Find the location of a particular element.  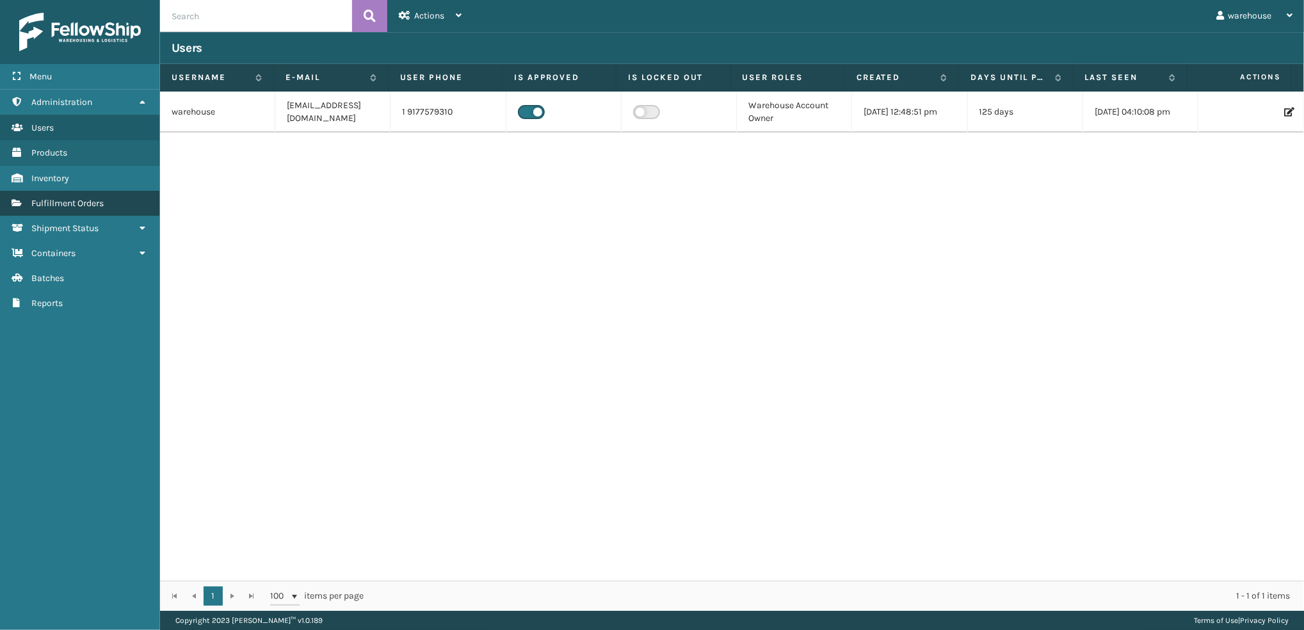

span: Menu is located at coordinates (40, 76).